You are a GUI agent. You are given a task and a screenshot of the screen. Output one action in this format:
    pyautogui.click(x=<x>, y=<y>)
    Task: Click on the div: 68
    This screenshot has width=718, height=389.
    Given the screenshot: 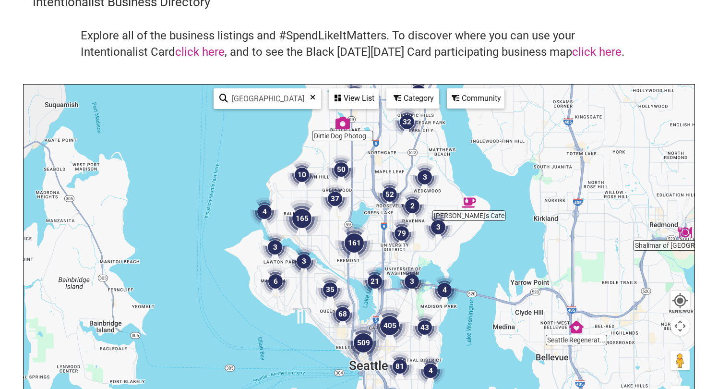 What is the action you would take?
    pyautogui.click(x=343, y=314)
    